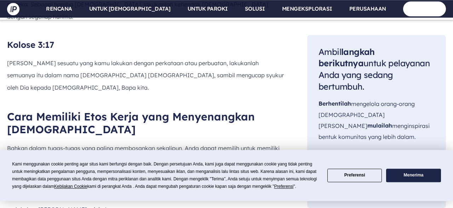 This screenshot has width=453, height=208. What do you see at coordinates (330, 51) in the screenshot?
I see `font: Ambil` at bounding box center [330, 51].